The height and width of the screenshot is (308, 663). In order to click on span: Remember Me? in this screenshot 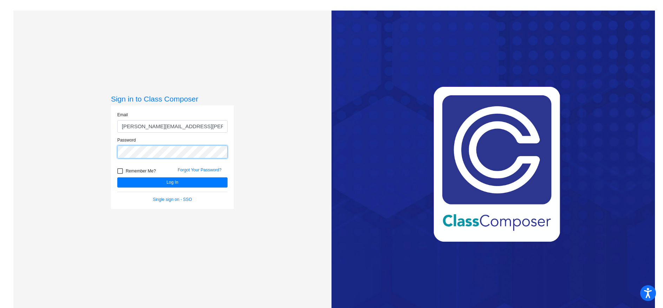, I will do `click(141, 171)`.